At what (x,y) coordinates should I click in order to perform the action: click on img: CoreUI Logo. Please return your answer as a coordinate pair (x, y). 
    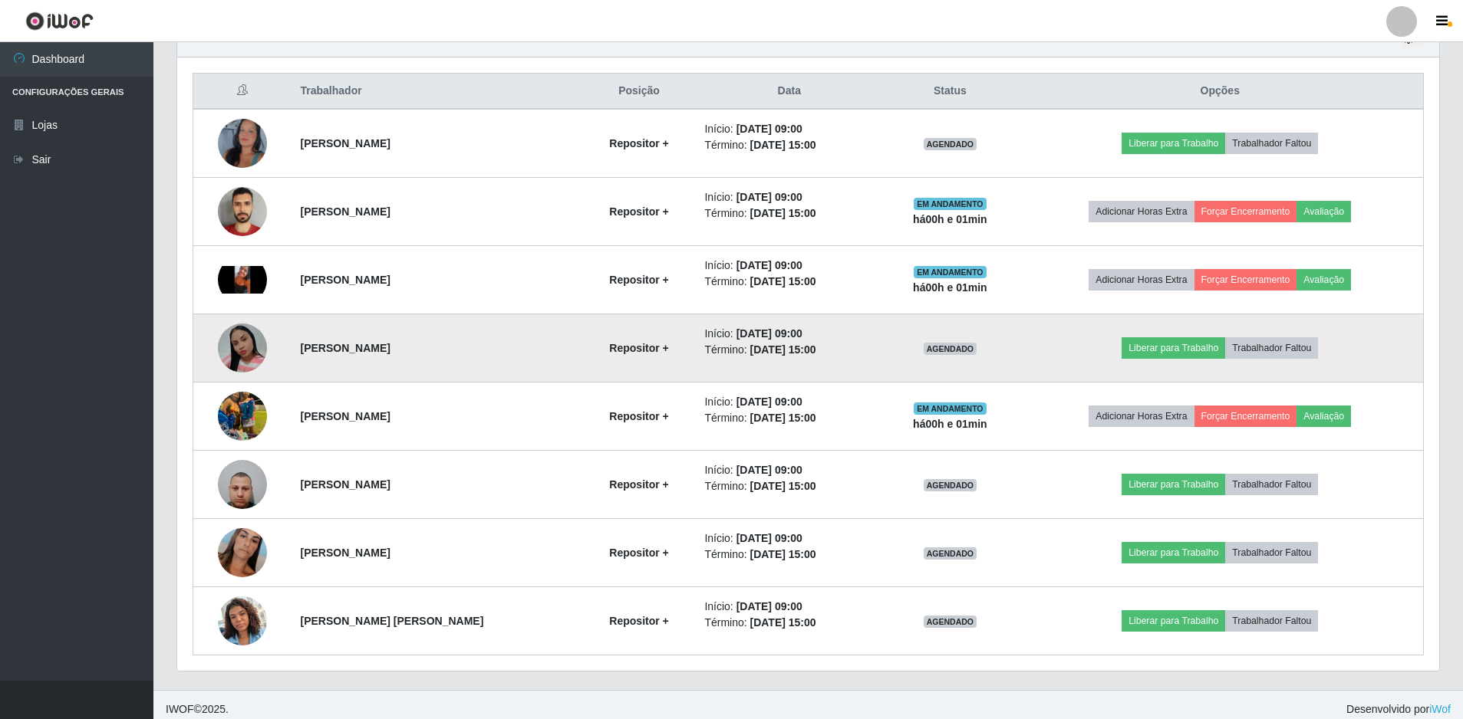
    Looking at the image, I should click on (59, 21).